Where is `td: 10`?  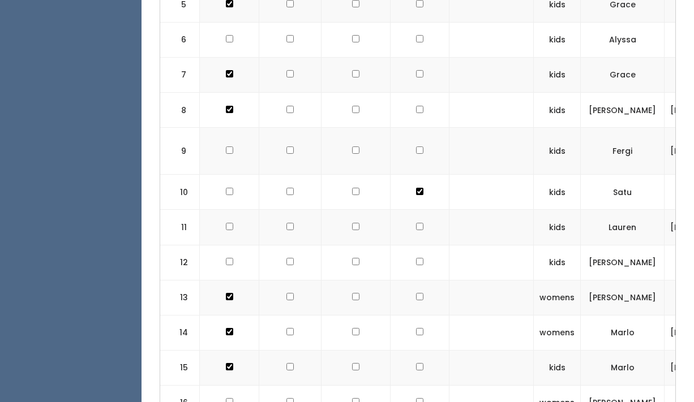 td: 10 is located at coordinates (180, 192).